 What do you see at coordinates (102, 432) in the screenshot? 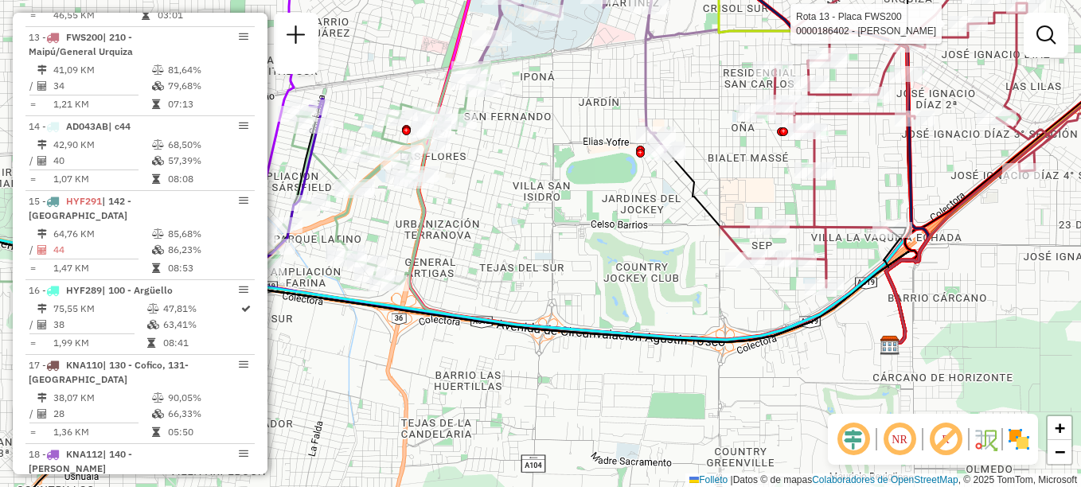
I see `td: 1,36 KM` at bounding box center [102, 432].